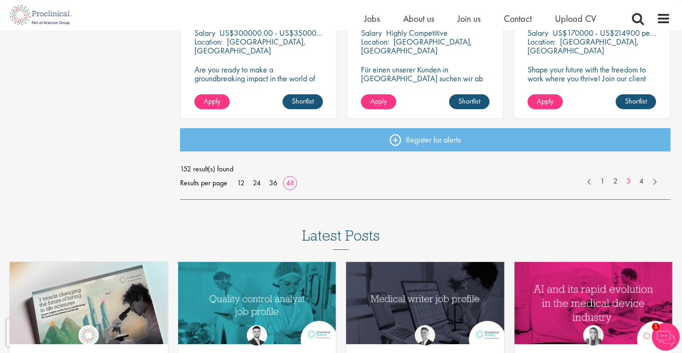  I want to click on a: 48, so click(290, 182).